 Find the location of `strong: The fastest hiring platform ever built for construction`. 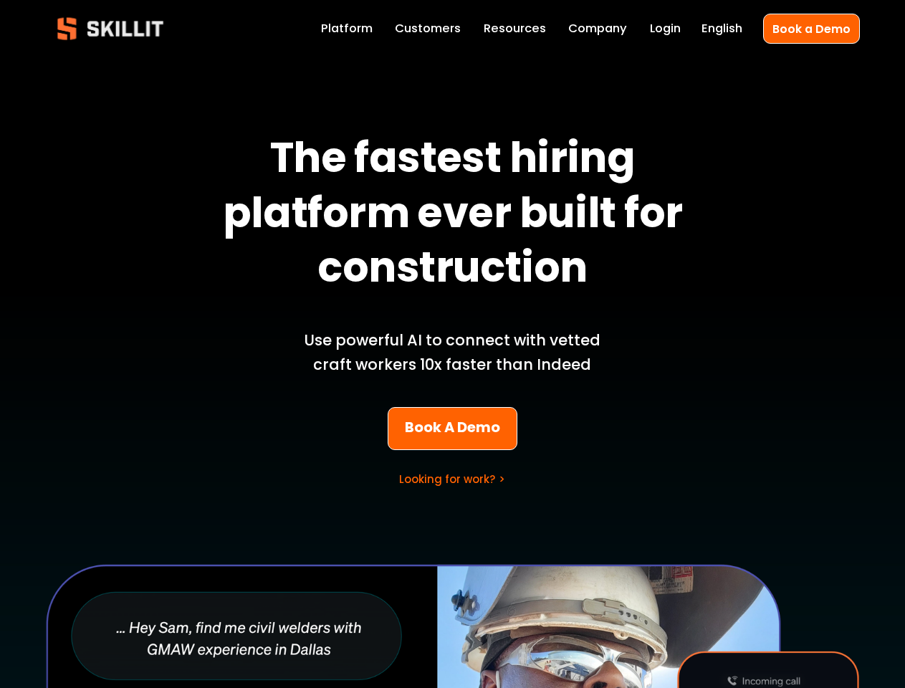

strong: The fastest hiring platform ever built for construction is located at coordinates (457, 217).